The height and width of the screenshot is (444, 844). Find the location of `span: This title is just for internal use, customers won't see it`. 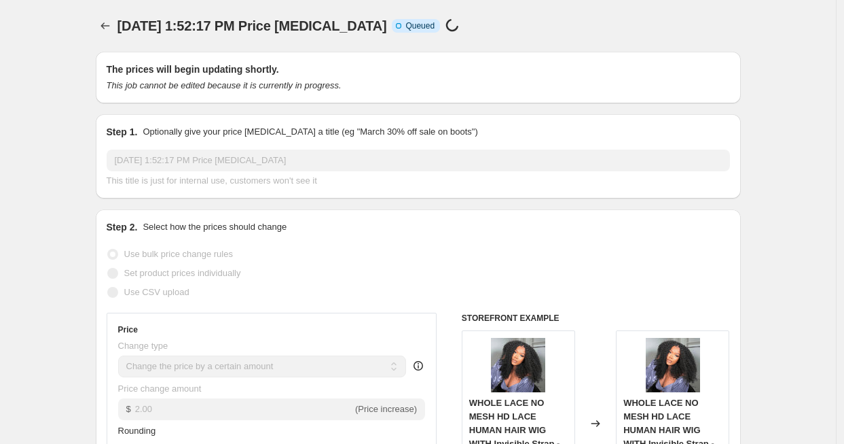

span: This title is just for internal use, customers won't see it is located at coordinates (212, 180).